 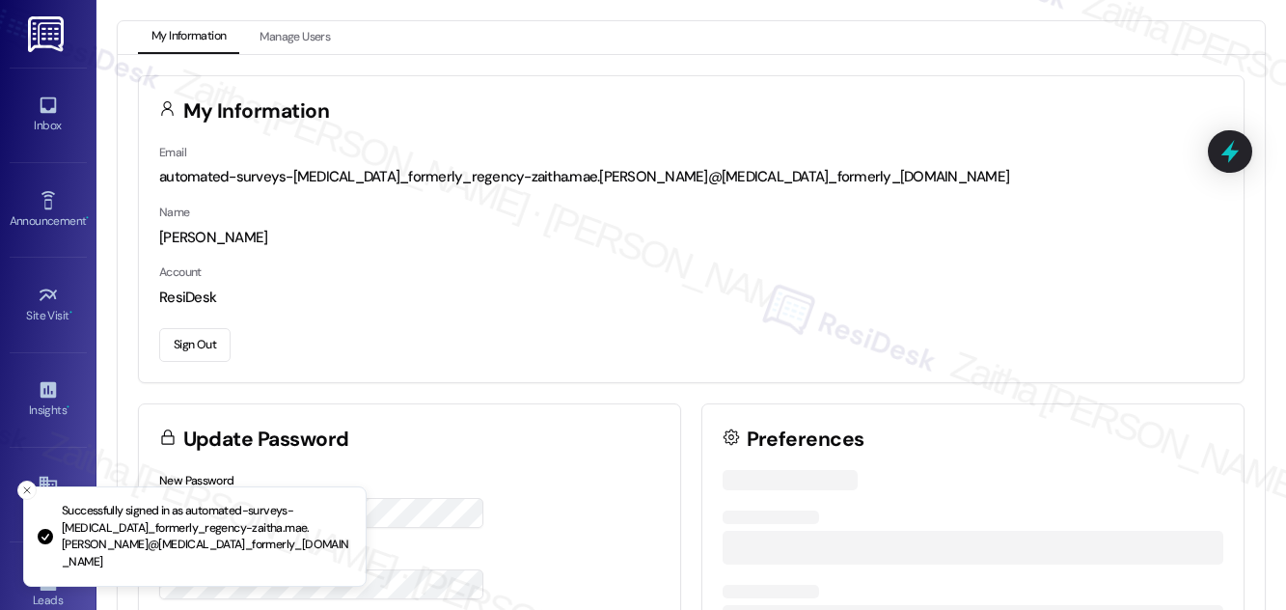 What do you see at coordinates (47, 34) in the screenshot?
I see `img: ResiDesk Logo` at bounding box center [47, 34].